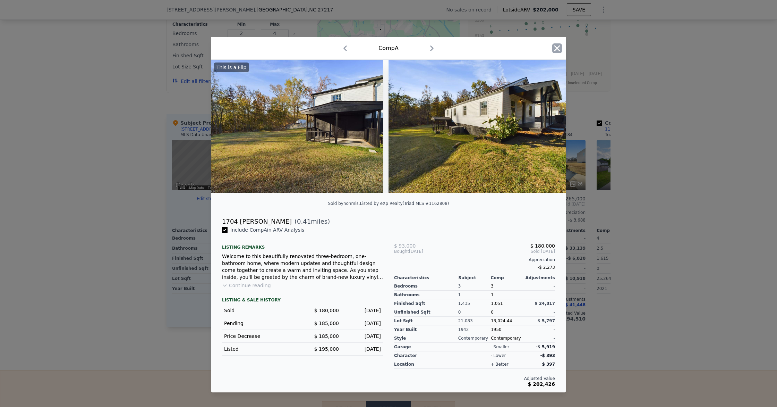  Describe the element at coordinates (401, 251) in the screenshot. I see `span: Bought` at that location.